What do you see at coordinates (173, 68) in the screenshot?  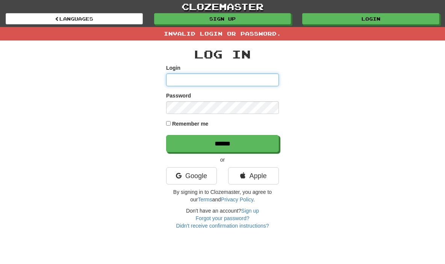 I see `label: Login` at bounding box center [173, 68].